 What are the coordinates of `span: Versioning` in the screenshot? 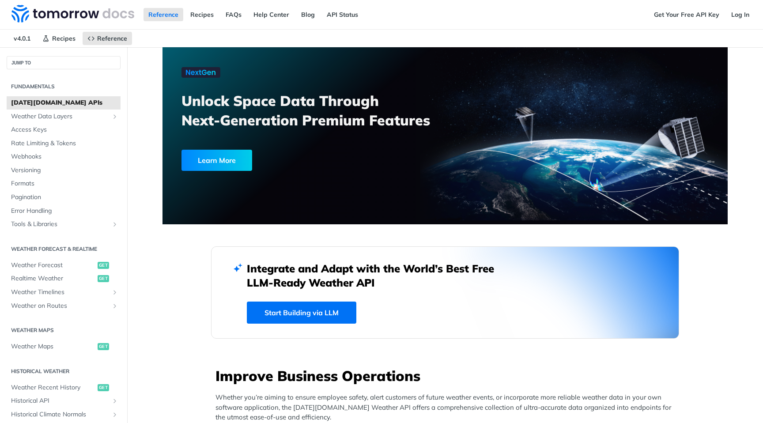 It's located at (64, 170).